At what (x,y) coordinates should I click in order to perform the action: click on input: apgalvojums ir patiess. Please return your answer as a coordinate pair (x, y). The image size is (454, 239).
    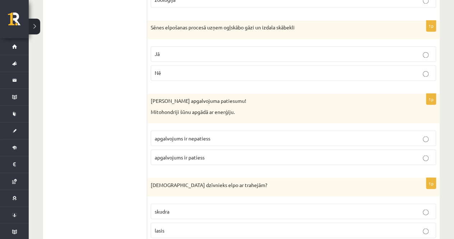
    Looking at the image, I should click on (426, 158).